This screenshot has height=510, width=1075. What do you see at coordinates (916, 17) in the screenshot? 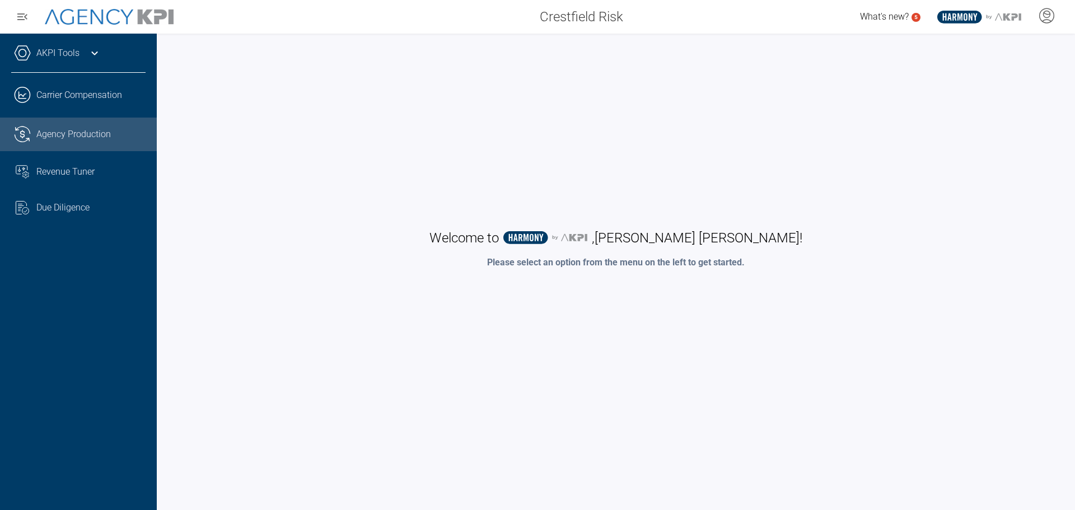
I see `a: 5` at bounding box center [916, 17].